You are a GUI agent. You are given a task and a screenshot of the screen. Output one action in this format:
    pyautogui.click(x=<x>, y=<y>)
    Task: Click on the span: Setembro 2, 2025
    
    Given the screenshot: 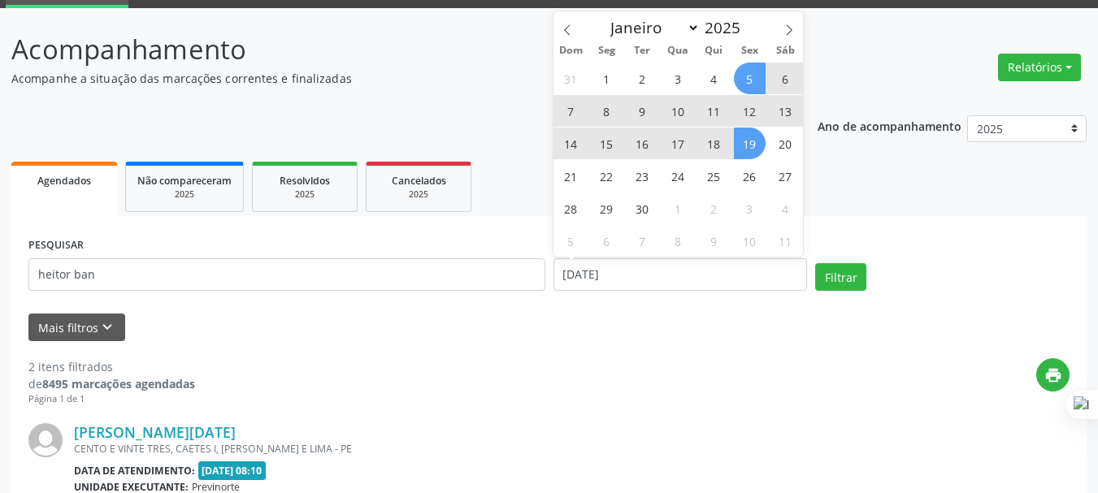 What is the action you would take?
    pyautogui.click(x=642, y=78)
    